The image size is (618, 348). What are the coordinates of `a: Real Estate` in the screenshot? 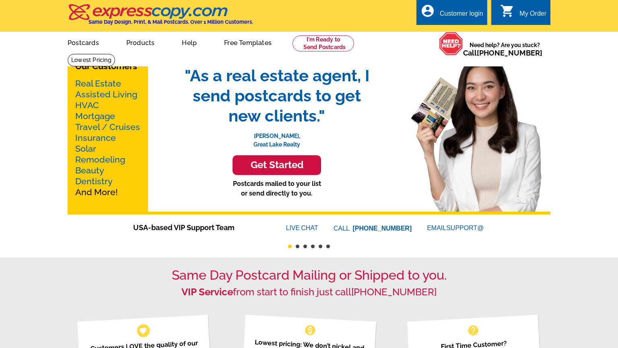 It's located at (98, 83).